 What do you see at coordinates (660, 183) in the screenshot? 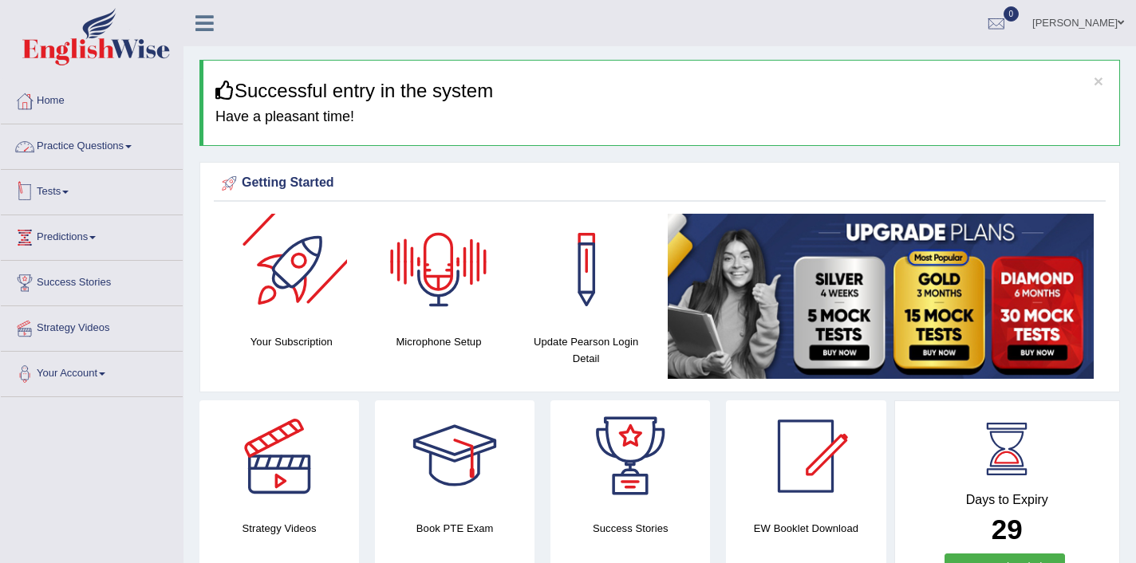
I see `div: Getting Started` at bounding box center [660, 183].